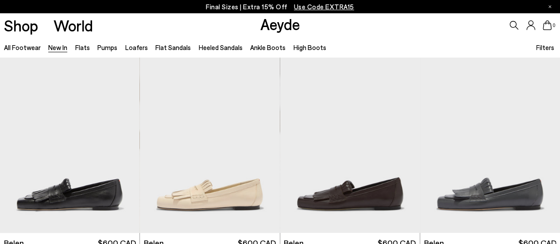  What do you see at coordinates (490, 145) in the screenshot?
I see `a: 6 / 6 1 / 6 2 / 6 3 / 6 4 / 6 5 / 6 6 / 6 1 / 6 Next slide Previous slide` at bounding box center [490, 145].